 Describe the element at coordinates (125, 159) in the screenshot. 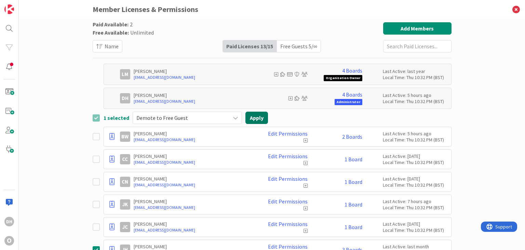

I see `div: CC` at that location.